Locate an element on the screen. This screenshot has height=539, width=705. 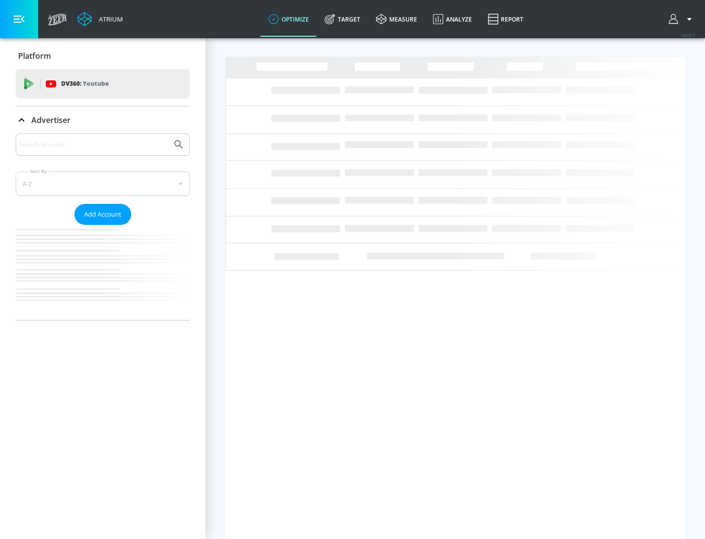
input: Search by name is located at coordinates (94, 145).